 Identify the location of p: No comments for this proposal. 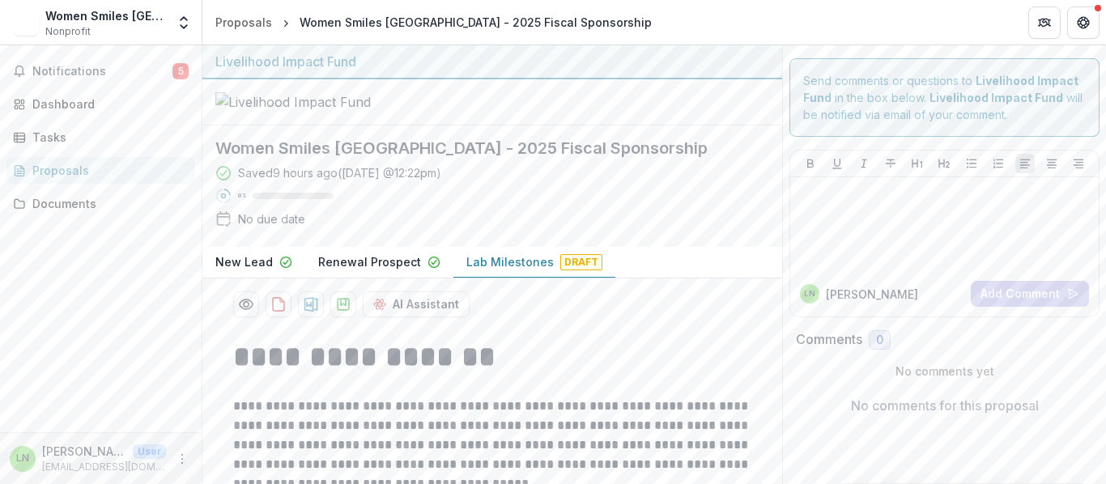
(945, 406).